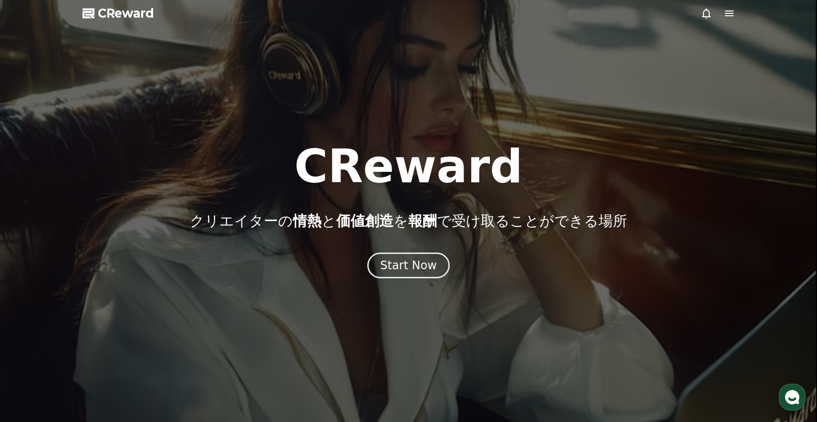 The width and height of the screenshot is (817, 422). What do you see at coordinates (307, 220) in the screenshot?
I see `span: 情熱` at bounding box center [307, 220].